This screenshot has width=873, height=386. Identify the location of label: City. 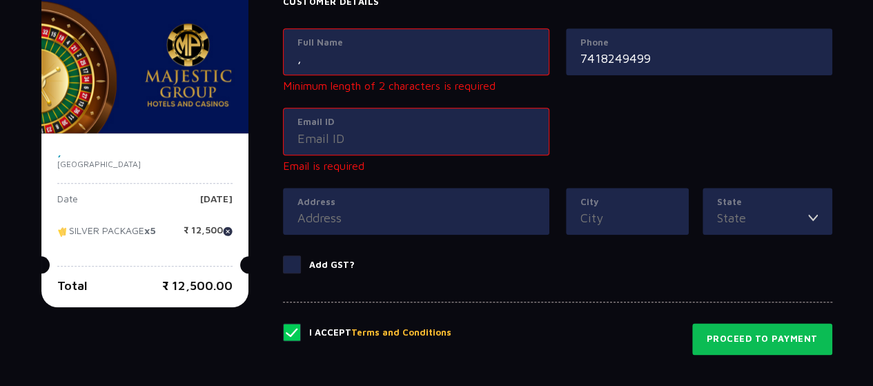
(627, 202).